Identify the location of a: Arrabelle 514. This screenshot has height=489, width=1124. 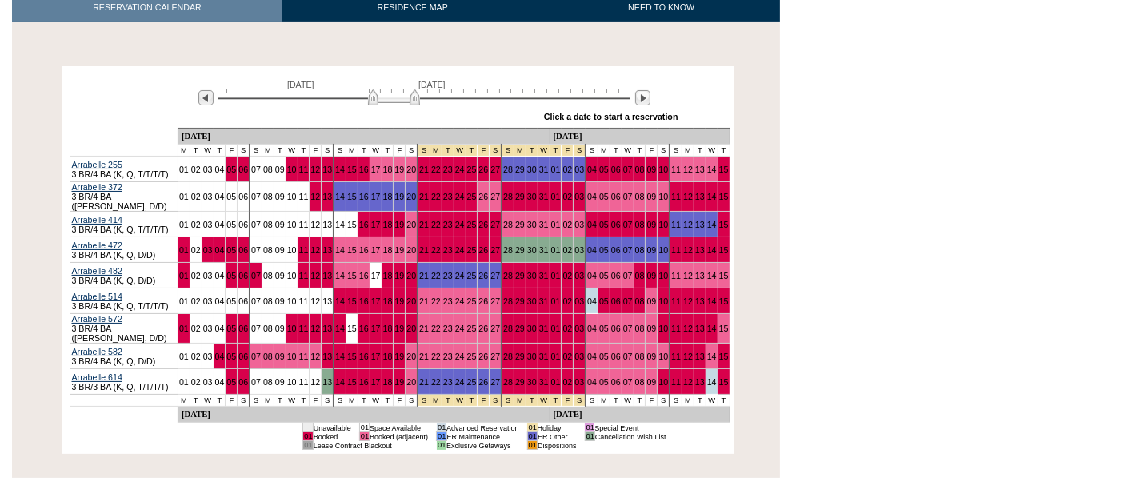
(97, 297).